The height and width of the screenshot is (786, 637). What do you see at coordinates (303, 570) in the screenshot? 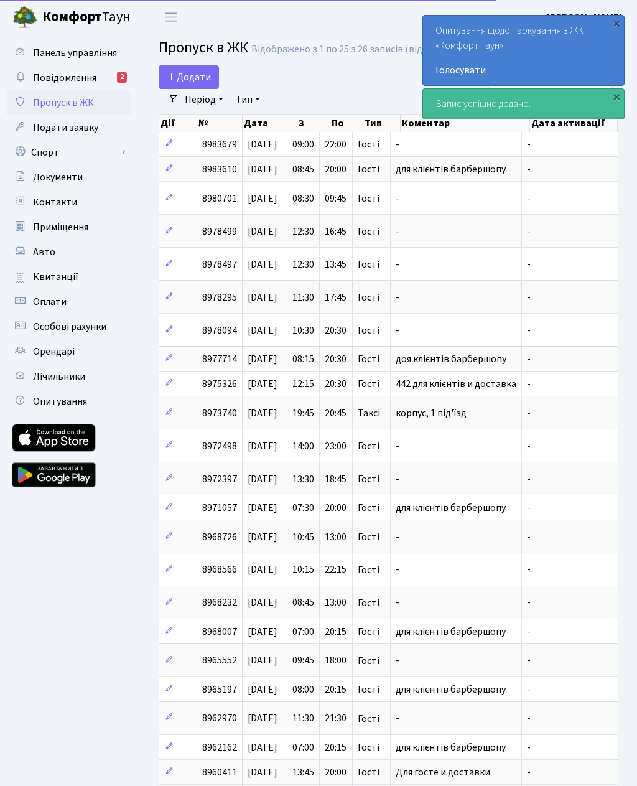
I see `span: 10:15` at bounding box center [303, 570].